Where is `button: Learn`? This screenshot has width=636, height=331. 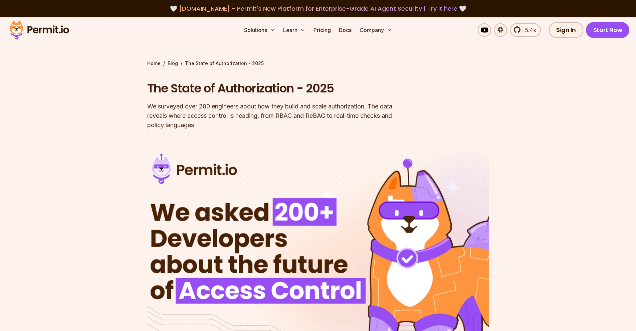 button: Learn is located at coordinates (294, 30).